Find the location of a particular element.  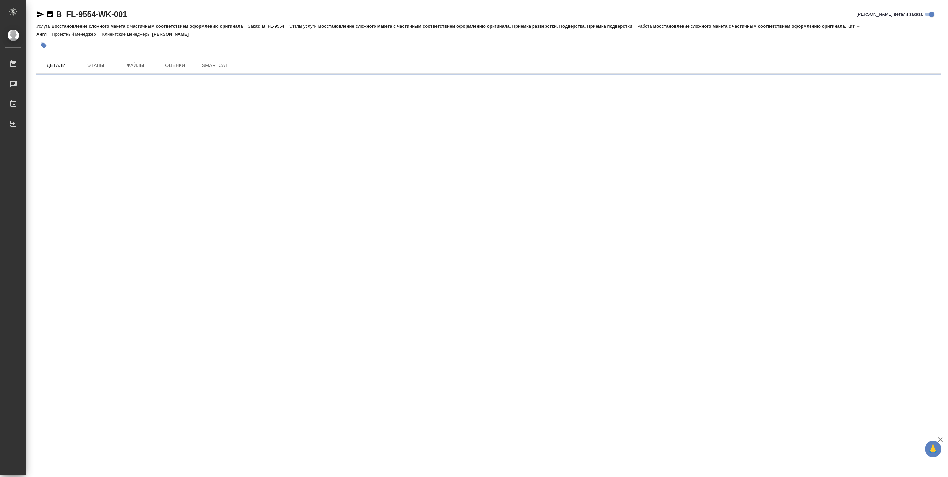

span: Оценки is located at coordinates (175, 65).